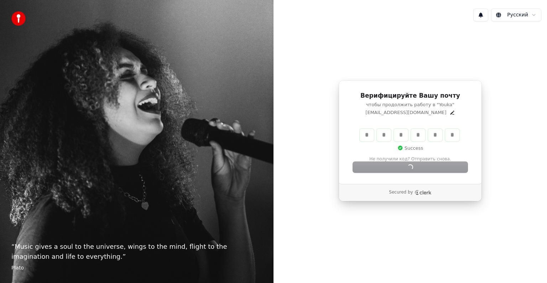 This screenshot has width=547, height=283. Describe the element at coordinates (137, 252) in the screenshot. I see `p: “ Music gives a soul to the universe, wings to the mind, flight to the imagination and life to ev...` at that location.